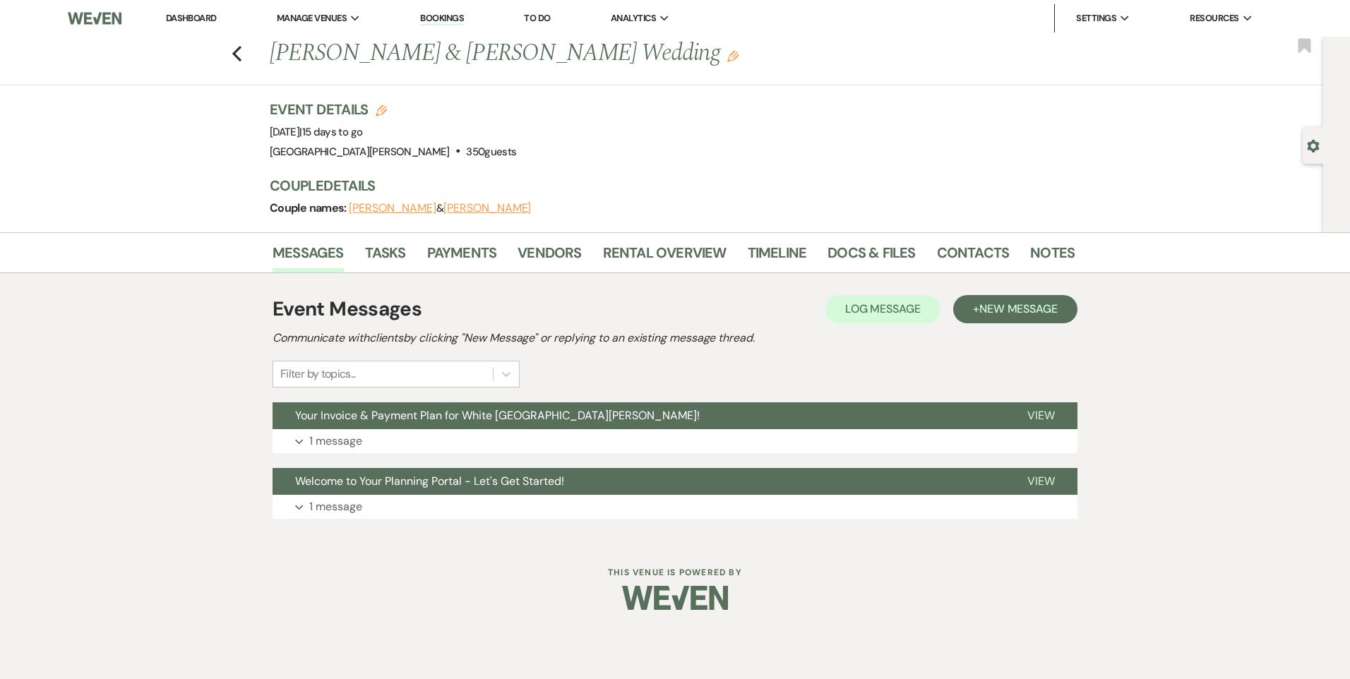 Image resolution: width=1350 pixels, height=679 pixels. I want to click on span: New Message, so click(1018, 309).